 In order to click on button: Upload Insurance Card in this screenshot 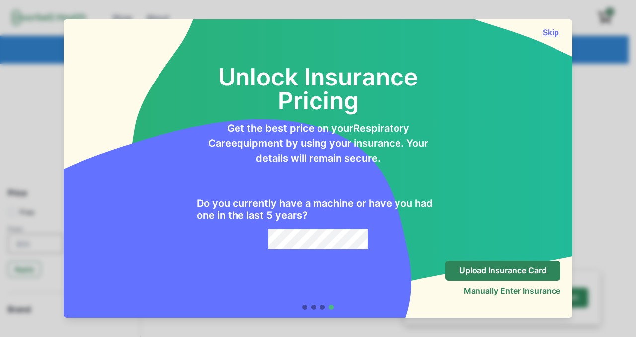, I will do `click(503, 271)`.